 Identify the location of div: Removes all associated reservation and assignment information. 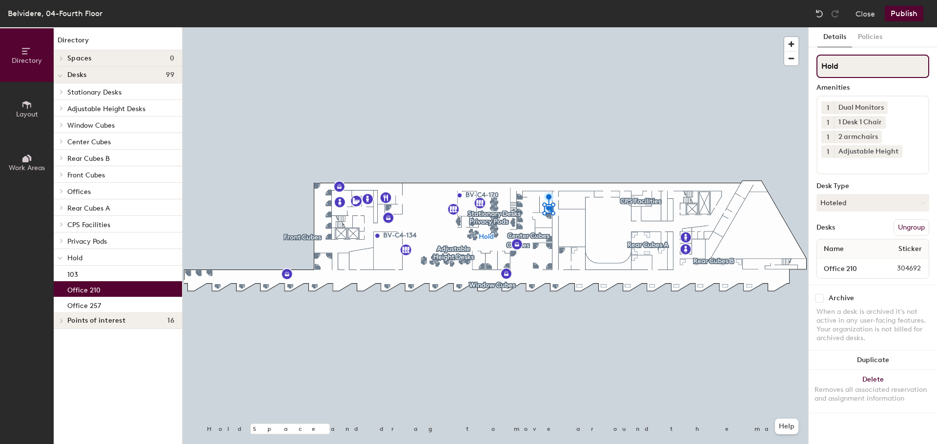
(872, 395).